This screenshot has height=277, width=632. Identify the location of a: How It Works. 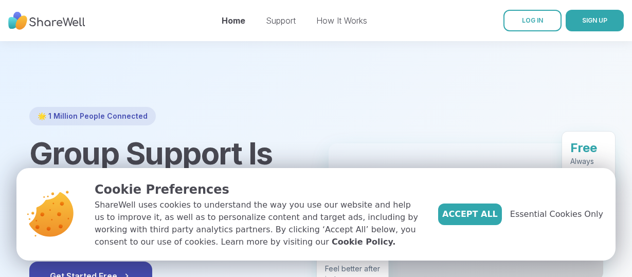
(341, 21).